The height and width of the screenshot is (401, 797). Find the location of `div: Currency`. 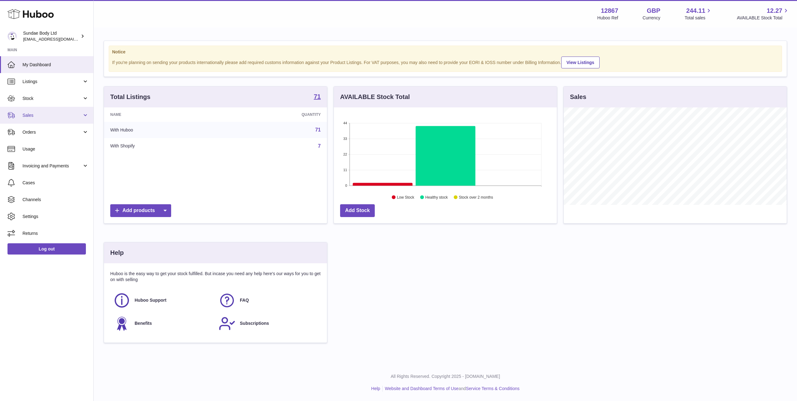

div: Currency is located at coordinates (652, 18).